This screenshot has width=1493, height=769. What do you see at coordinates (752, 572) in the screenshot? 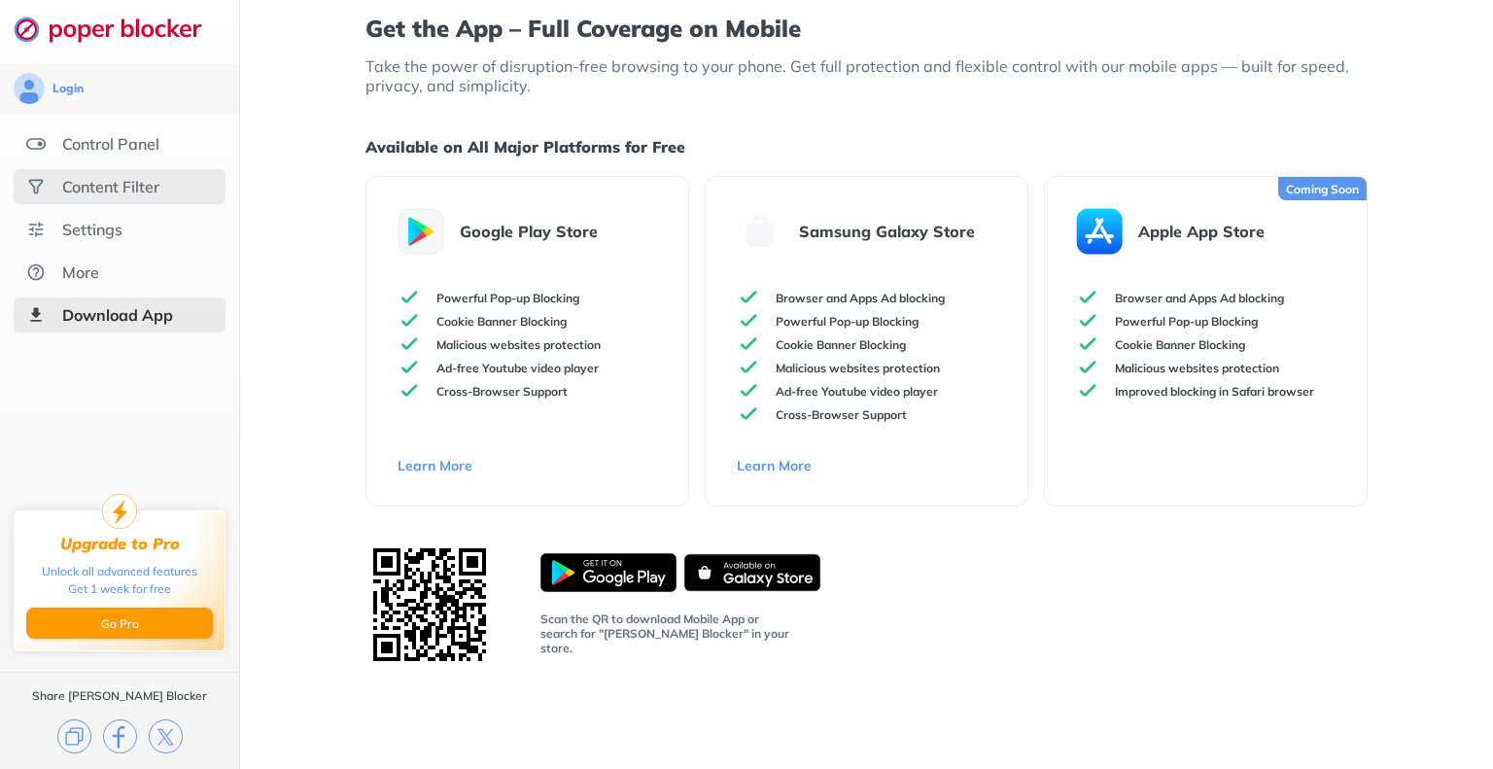
I see `img: galaxy-store-badge.svg` at bounding box center [752, 572].